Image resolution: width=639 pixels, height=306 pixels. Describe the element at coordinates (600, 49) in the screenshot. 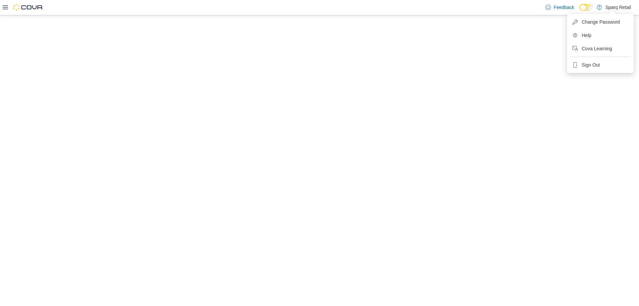

I see `button: Cova Learning` at that location.